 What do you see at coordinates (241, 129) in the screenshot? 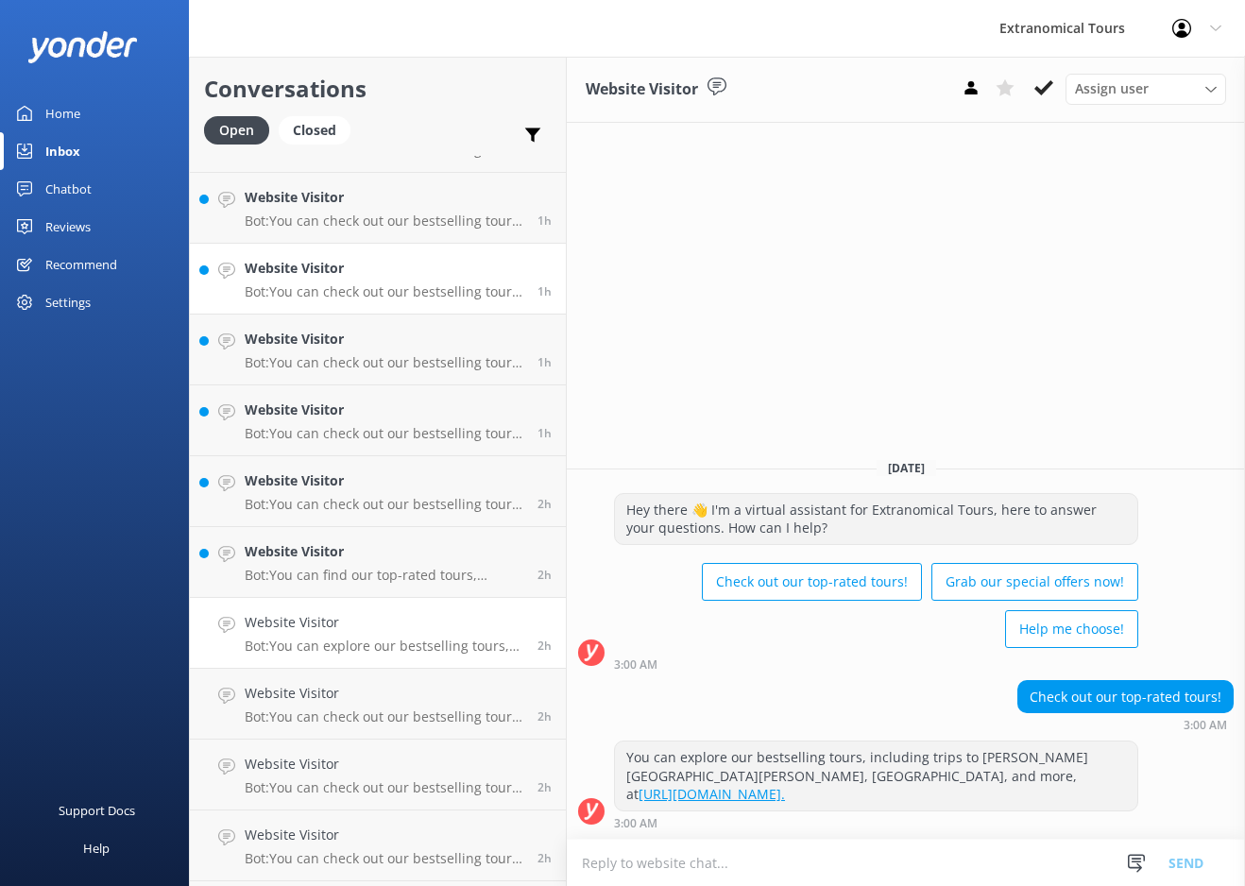
I see `a: Open` at bounding box center [241, 129].